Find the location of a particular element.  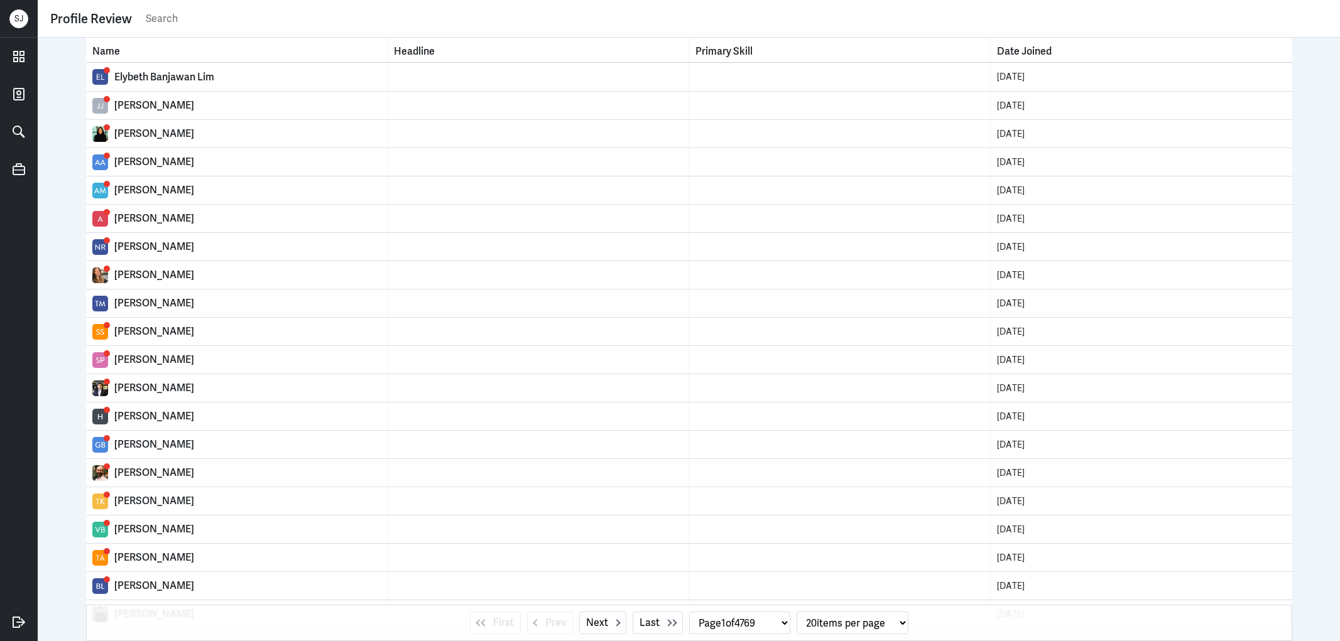

button: Next is located at coordinates (602, 623).